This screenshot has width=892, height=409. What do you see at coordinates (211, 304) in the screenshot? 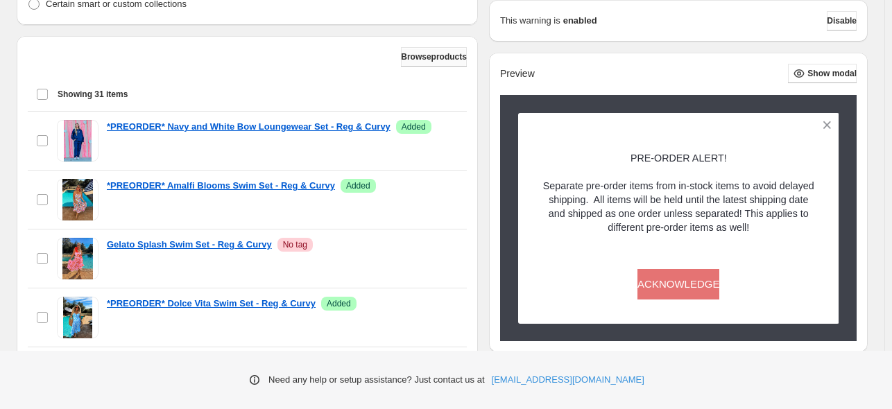
I see `a: *PREORDER* Dolce Vita Swim Set - Reg & Curvy` at bounding box center [211, 304].